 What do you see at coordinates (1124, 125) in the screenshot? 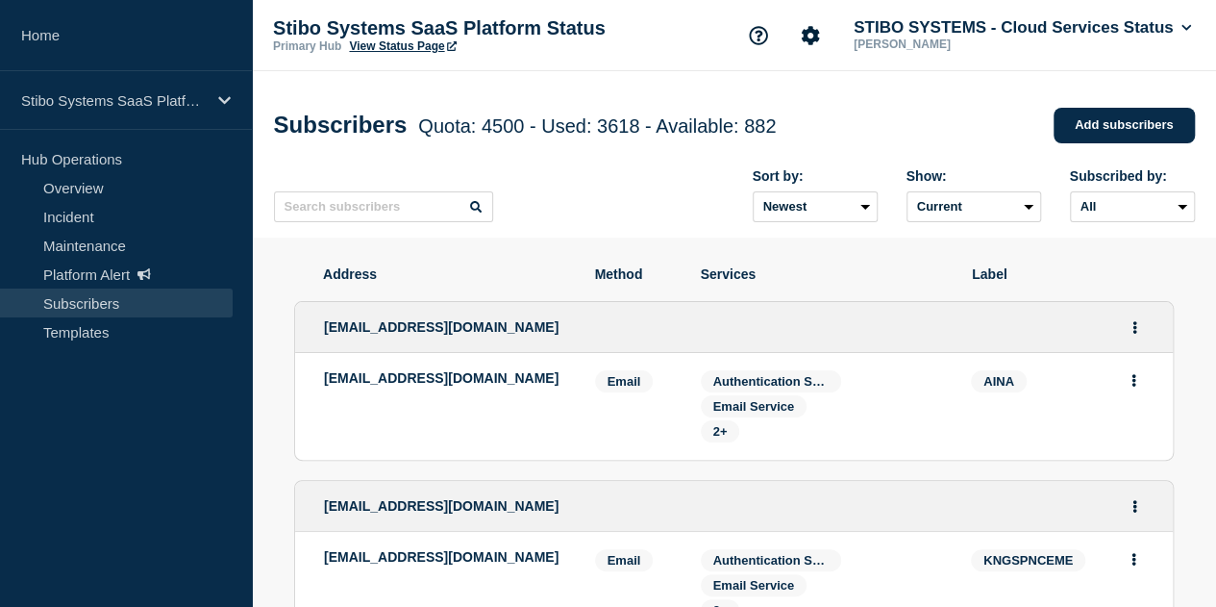
I see `a: Add subscribers` at bounding box center [1124, 125].